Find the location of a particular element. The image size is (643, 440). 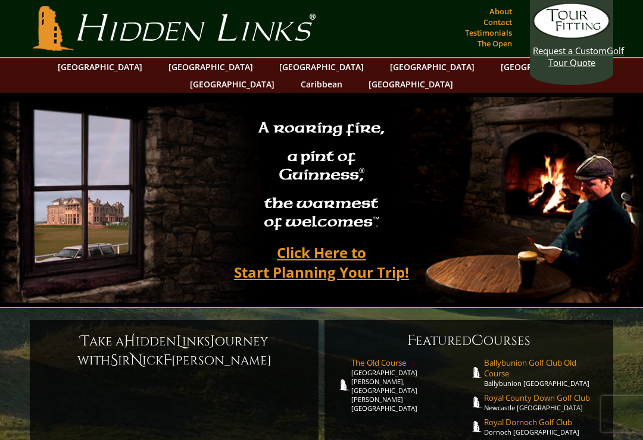

a: Testimonials is located at coordinates (488, 33).